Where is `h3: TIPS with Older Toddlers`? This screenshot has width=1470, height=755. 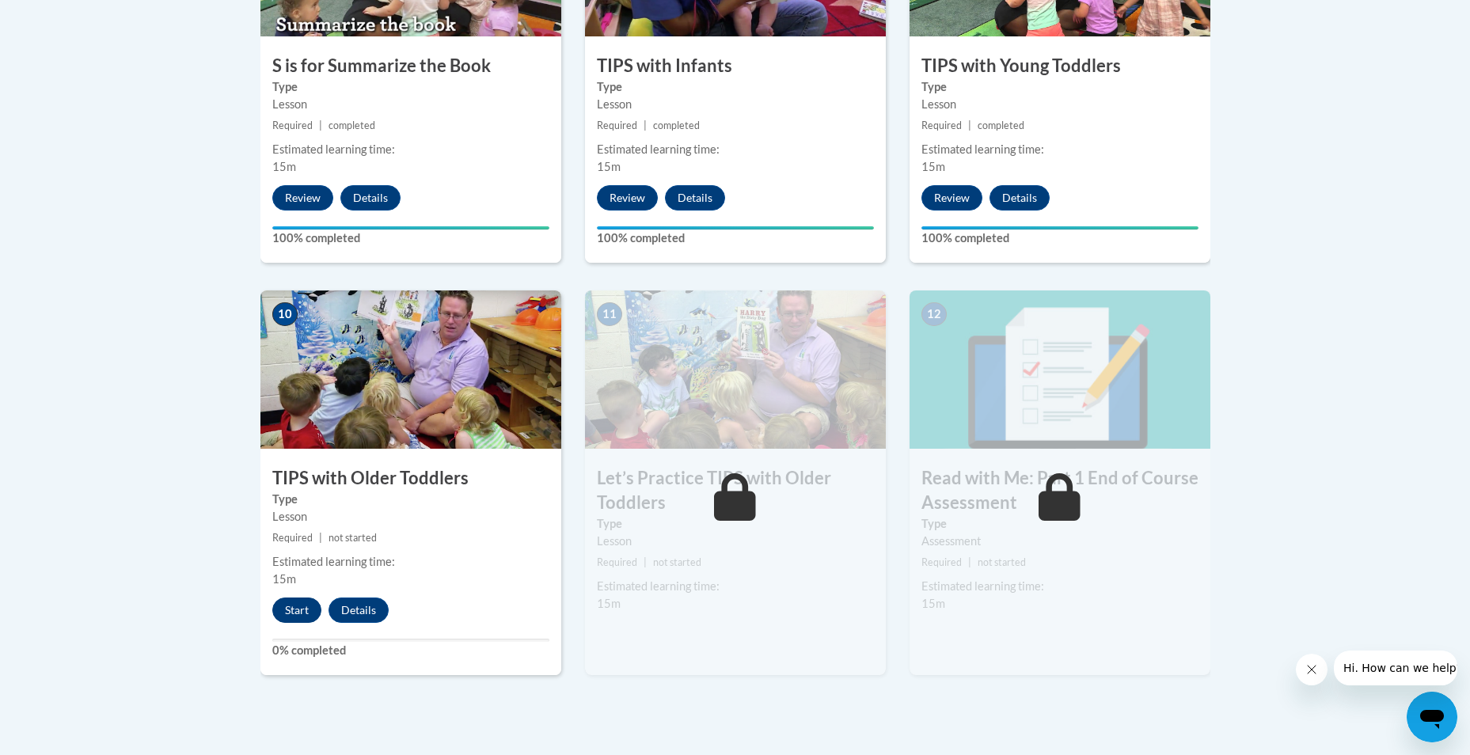
h3: TIPS with Older Toddlers is located at coordinates (411, 478).